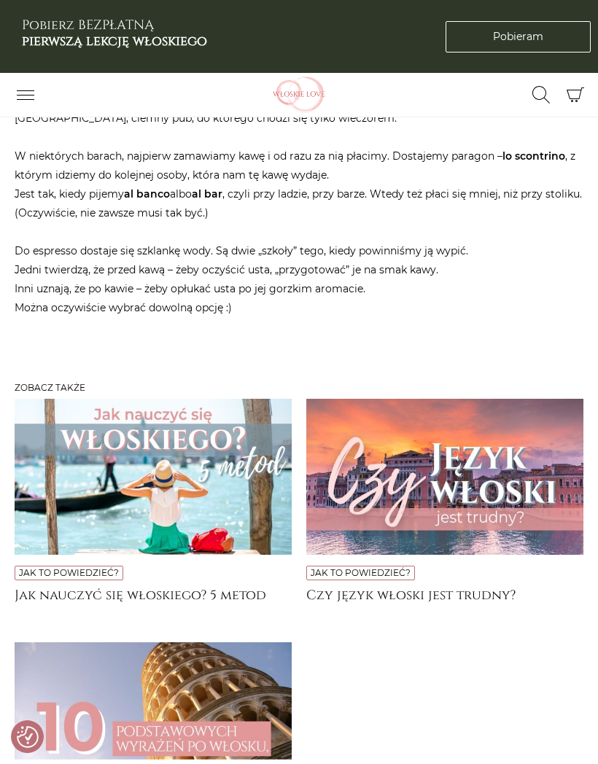 The width and height of the screenshot is (598, 764). Describe the element at coordinates (207, 194) in the screenshot. I see `strong: al bar` at that location.